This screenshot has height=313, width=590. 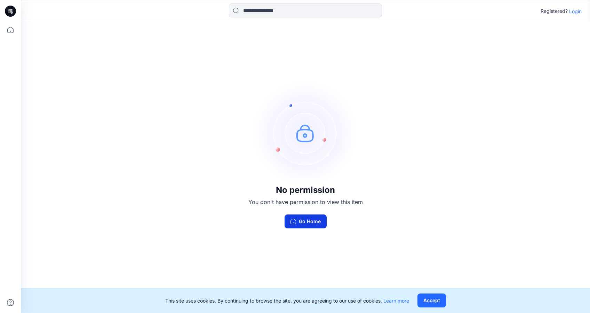 What do you see at coordinates (306, 221) in the screenshot?
I see `button: Go Home` at bounding box center [306, 221].